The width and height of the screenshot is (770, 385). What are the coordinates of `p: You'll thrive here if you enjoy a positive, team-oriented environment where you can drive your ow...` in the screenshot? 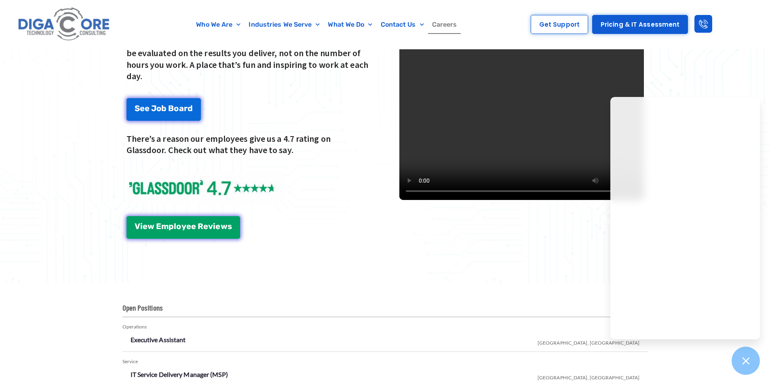 It's located at (249, 53).